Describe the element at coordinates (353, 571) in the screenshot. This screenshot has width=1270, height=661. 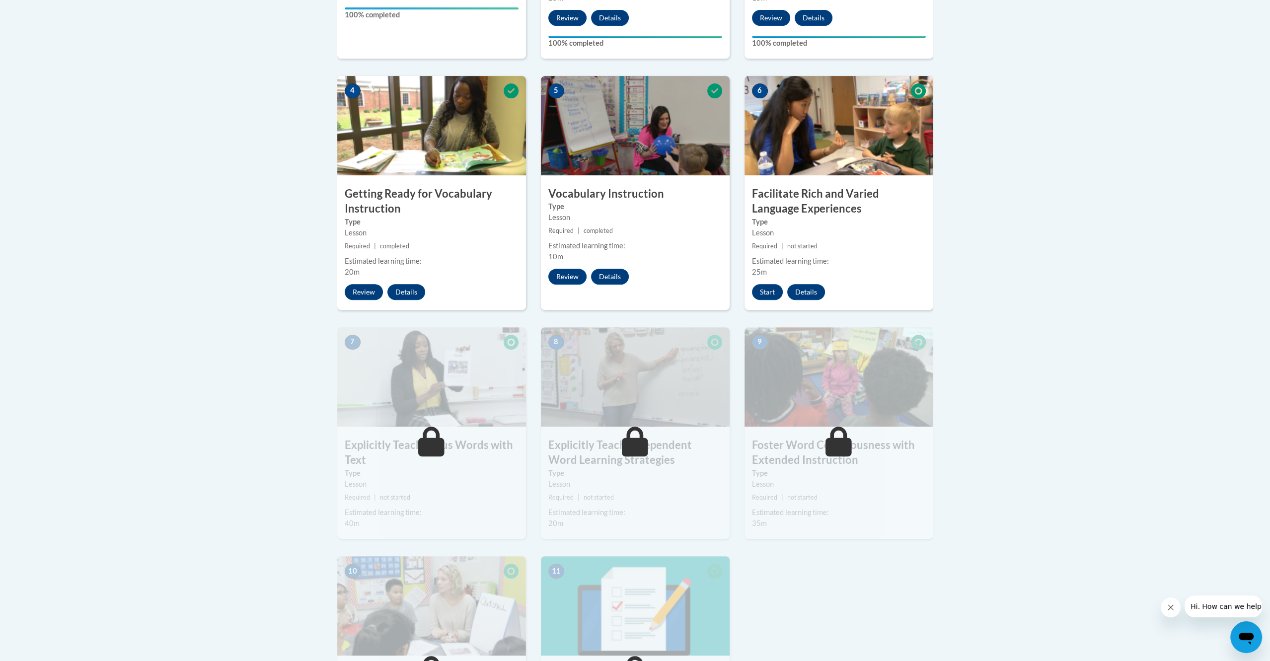
I see `span: 10` at that location.